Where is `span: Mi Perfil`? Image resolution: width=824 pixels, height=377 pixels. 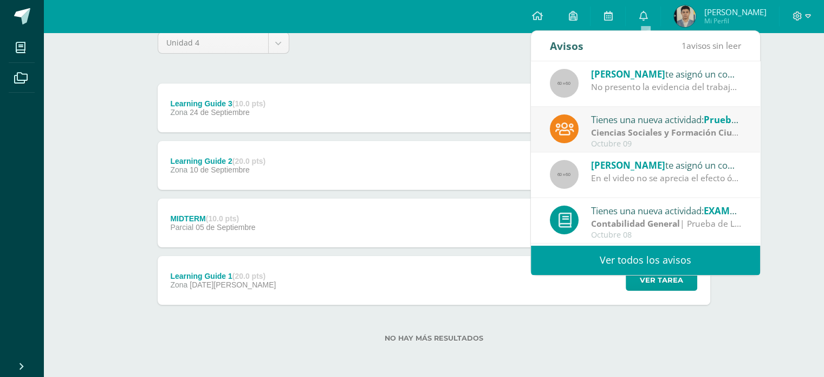 span: Mi Perfil is located at coordinates (735, 21).